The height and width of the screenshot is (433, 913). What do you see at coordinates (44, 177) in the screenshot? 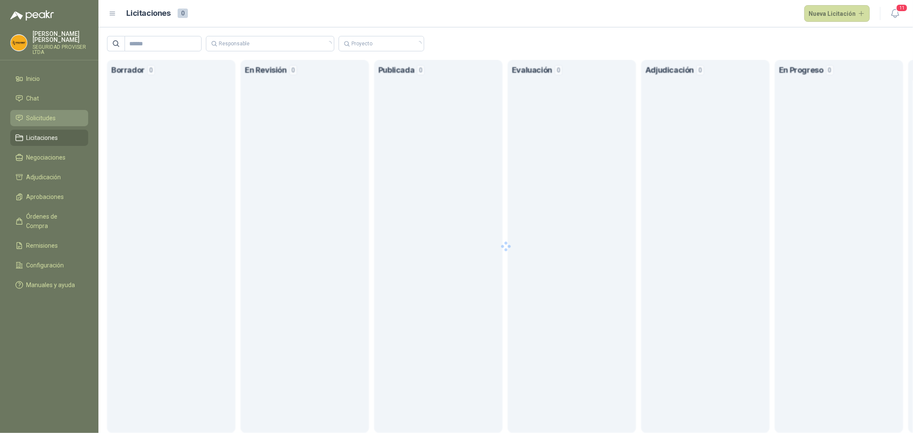
I see `span: Adjudicación` at bounding box center [44, 177].